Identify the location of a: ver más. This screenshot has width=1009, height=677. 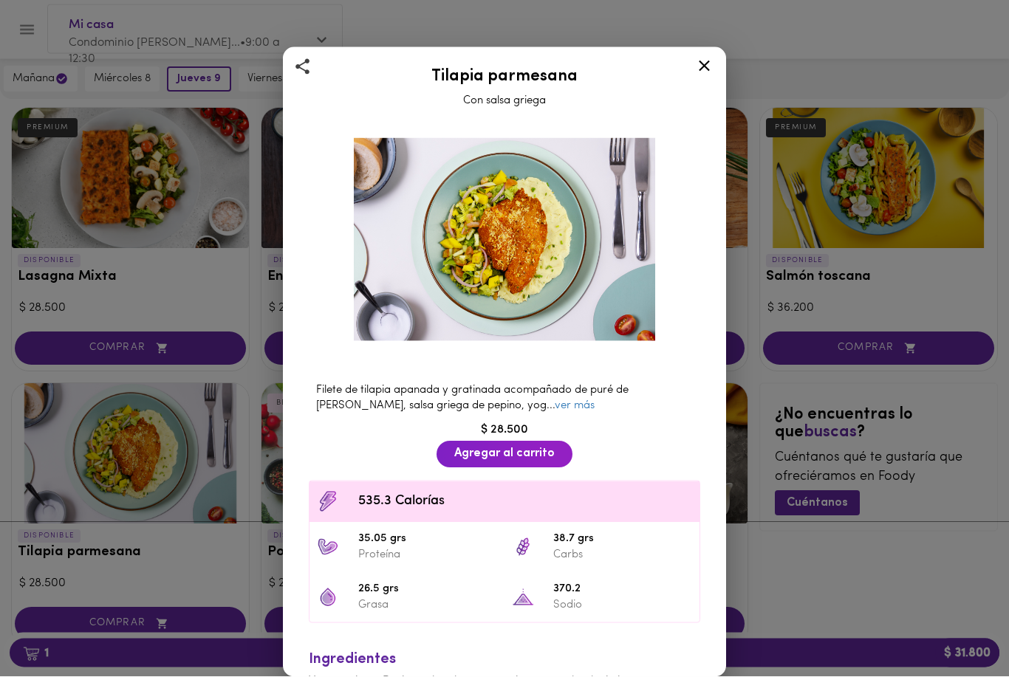
(575, 405).